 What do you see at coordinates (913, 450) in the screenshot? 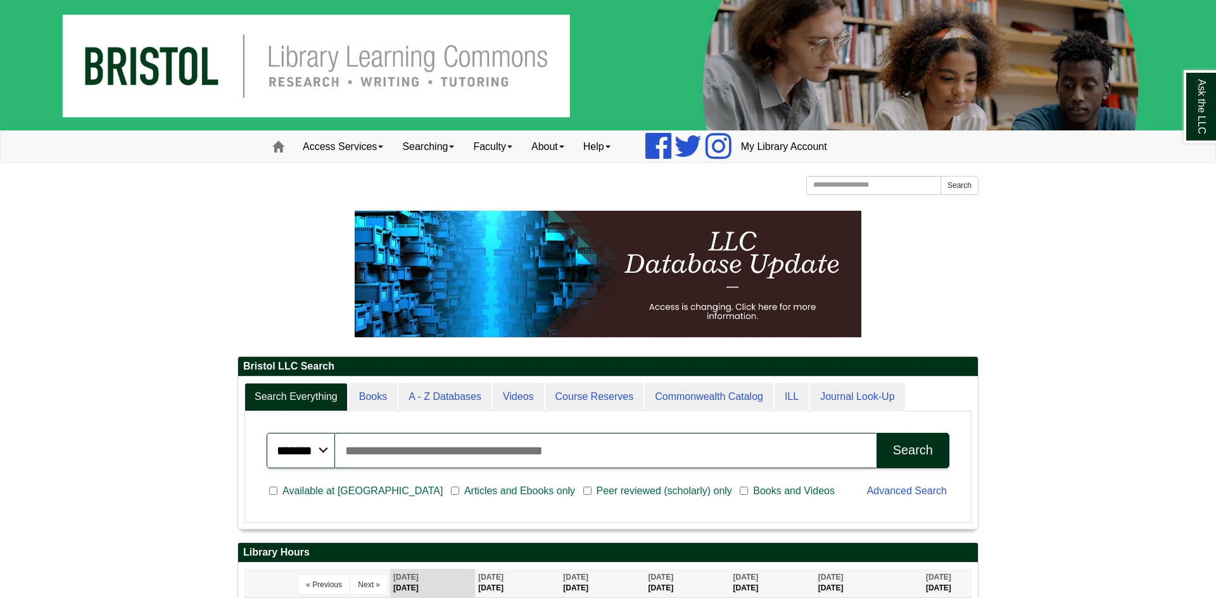
I see `div: Search` at bounding box center [913, 450].